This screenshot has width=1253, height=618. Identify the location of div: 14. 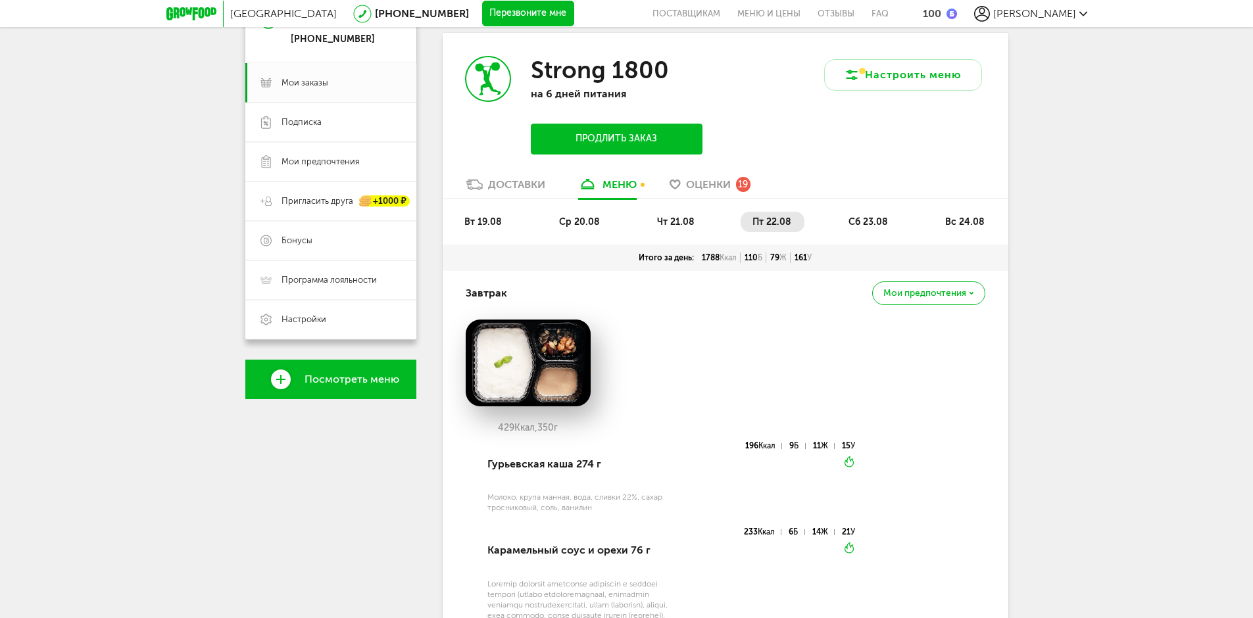
(824, 532).